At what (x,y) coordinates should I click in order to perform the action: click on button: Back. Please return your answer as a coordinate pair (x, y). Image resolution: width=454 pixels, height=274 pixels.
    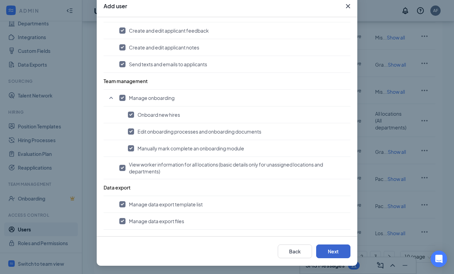
    Looking at the image, I should click on (295, 251).